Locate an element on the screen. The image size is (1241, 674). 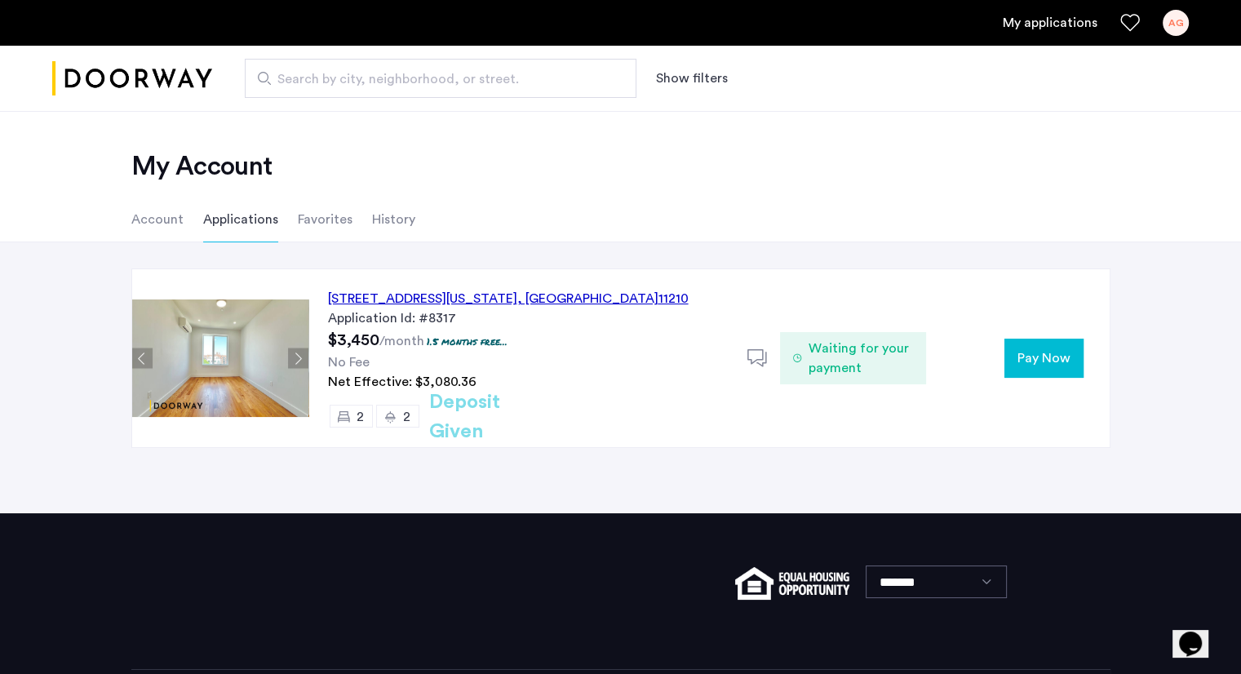
span: Net Effective: $3,080.36 is located at coordinates (402, 382).